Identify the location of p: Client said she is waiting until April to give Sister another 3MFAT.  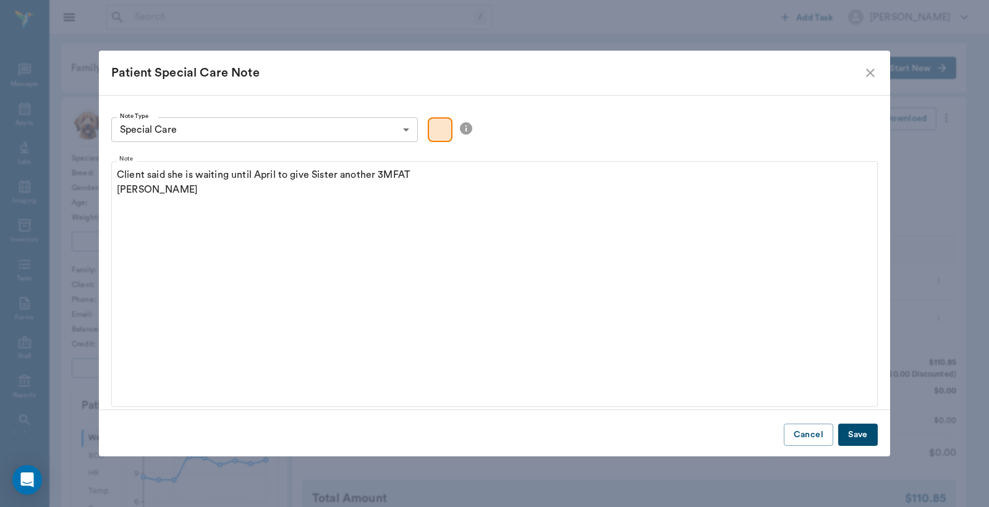
(494, 175).